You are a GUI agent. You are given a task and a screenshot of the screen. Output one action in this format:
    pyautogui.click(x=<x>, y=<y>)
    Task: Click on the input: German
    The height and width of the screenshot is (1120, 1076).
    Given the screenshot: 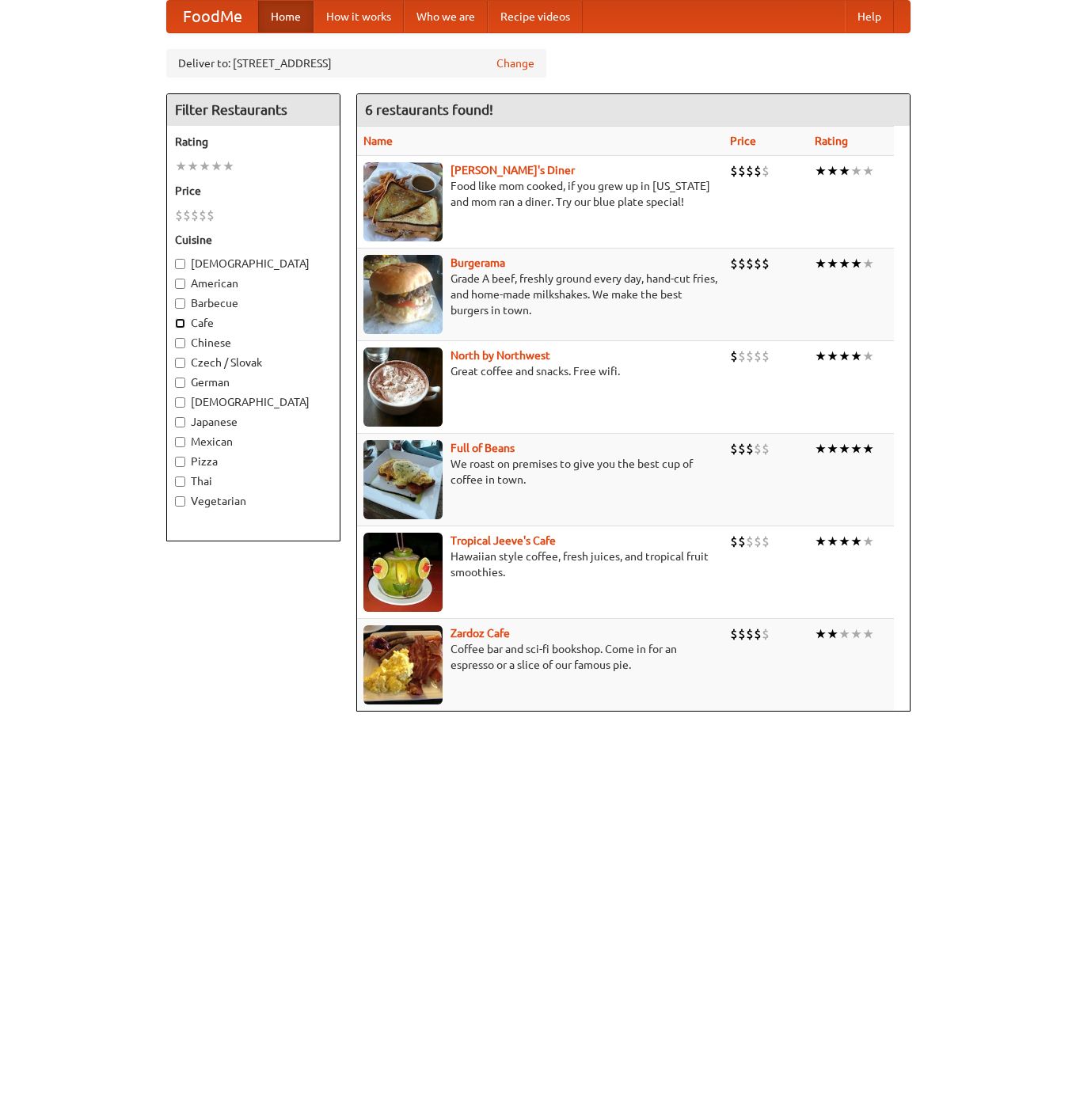 What is the action you would take?
    pyautogui.click(x=180, y=383)
    